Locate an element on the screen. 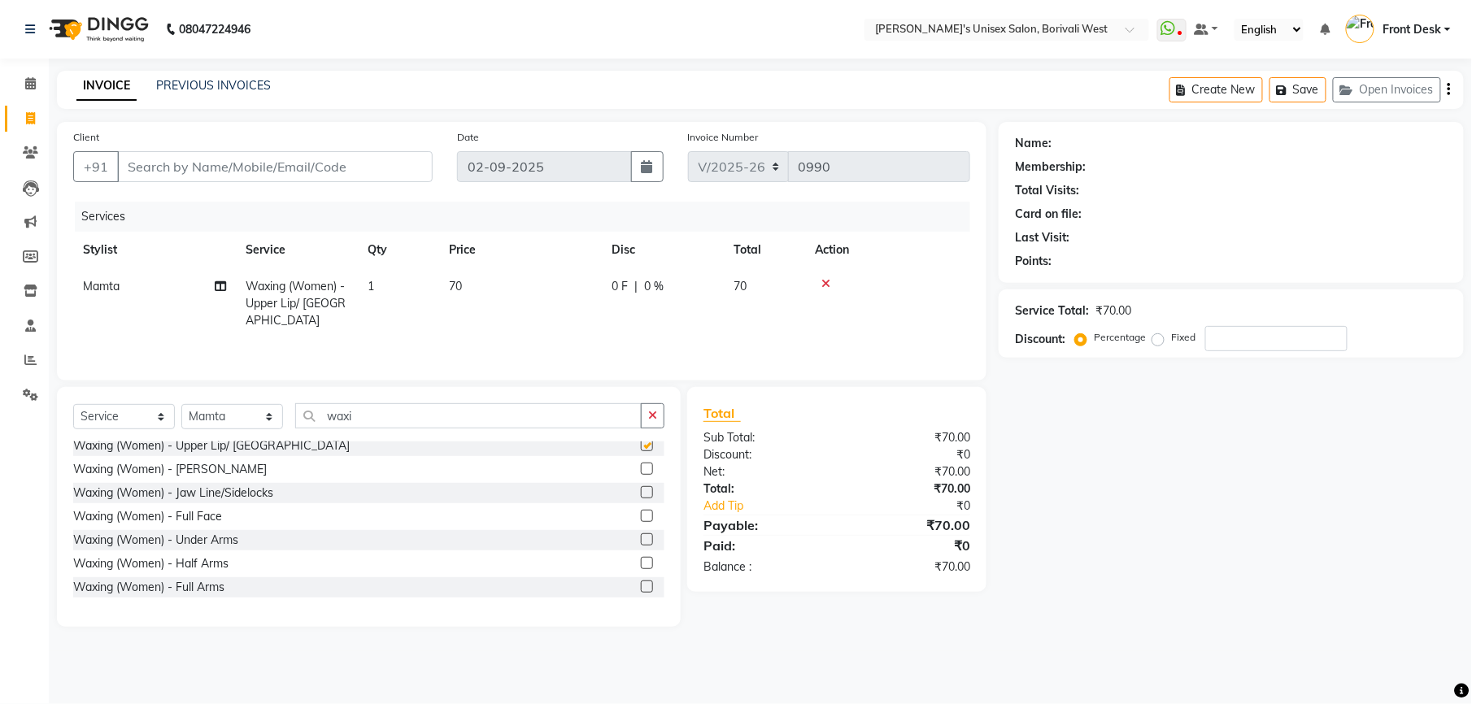  button: Open Invoices is located at coordinates (1387, 89).